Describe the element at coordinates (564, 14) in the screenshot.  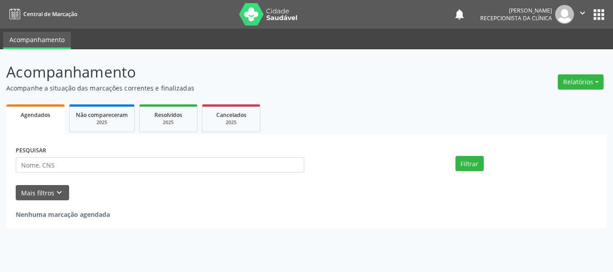
I see `img: img` at that location.